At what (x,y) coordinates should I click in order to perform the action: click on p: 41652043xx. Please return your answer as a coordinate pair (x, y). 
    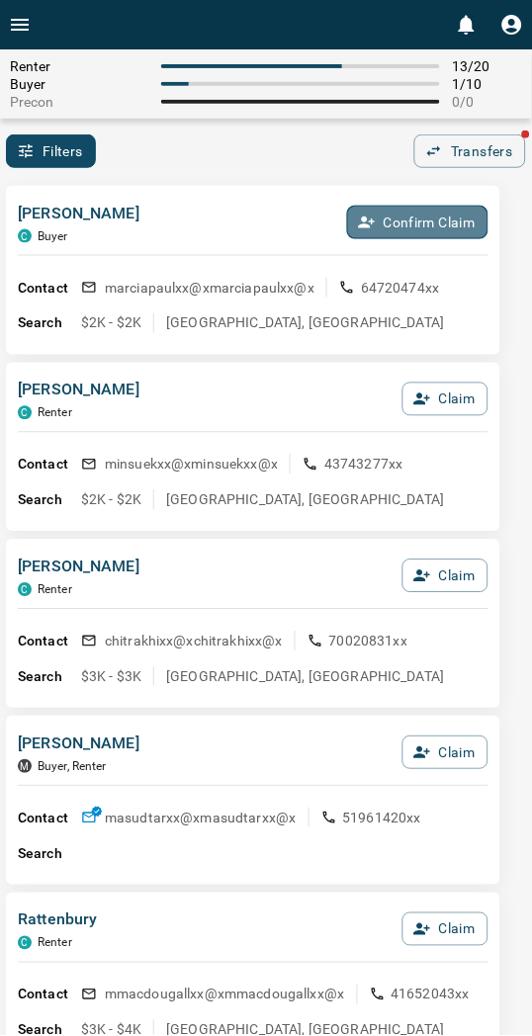
    Looking at the image, I should click on (431, 995).